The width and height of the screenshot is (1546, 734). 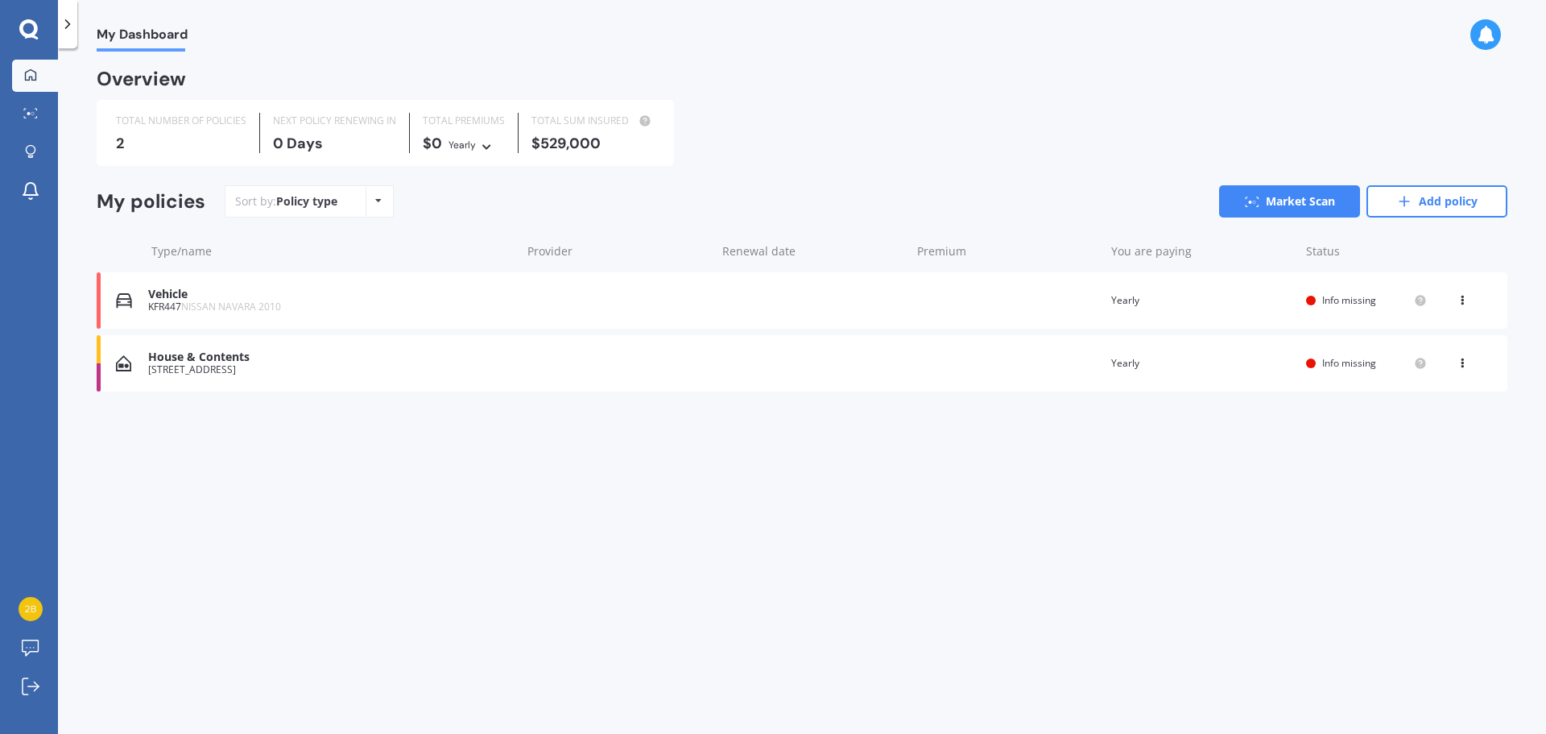 What do you see at coordinates (307, 201) in the screenshot?
I see `div: Policy type` at bounding box center [307, 201].